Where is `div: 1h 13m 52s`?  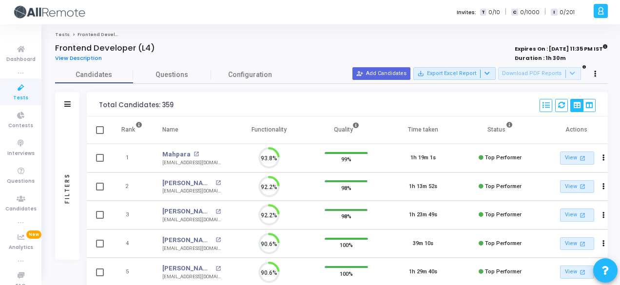 div: 1h 13m 52s is located at coordinates (423, 187).